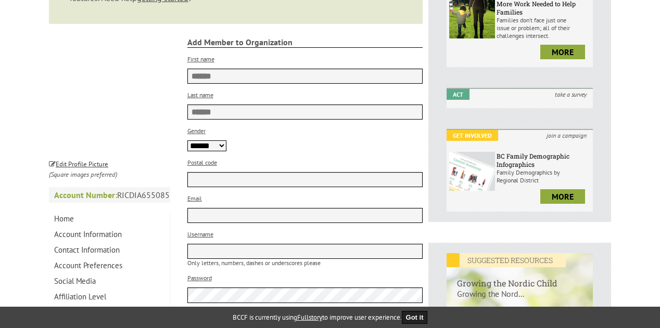 The height and width of the screenshot is (328, 660). Describe the element at coordinates (570, 94) in the screenshot. I see `i: take a survey` at that location.